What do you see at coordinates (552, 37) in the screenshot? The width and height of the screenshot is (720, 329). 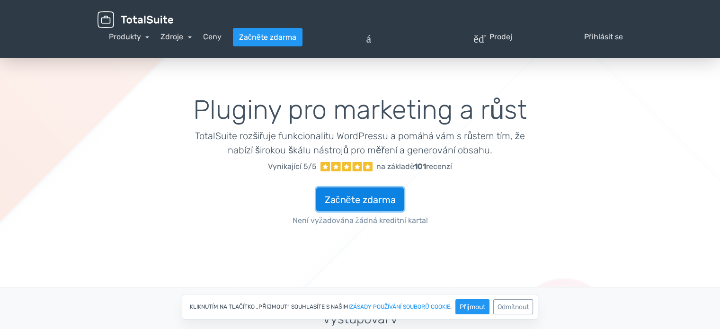 I see `font: osoba` at bounding box center [552, 37].